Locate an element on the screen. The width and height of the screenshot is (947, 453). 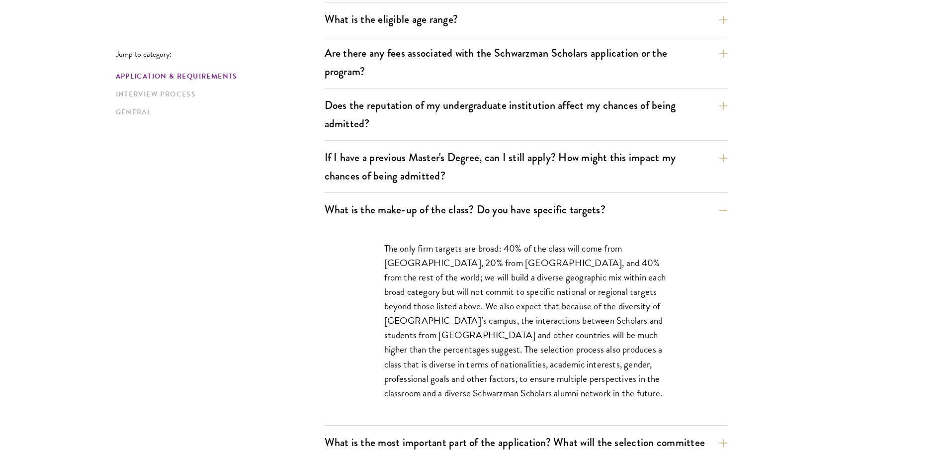
button: What is the eligible age range? is located at coordinates (526, 19).